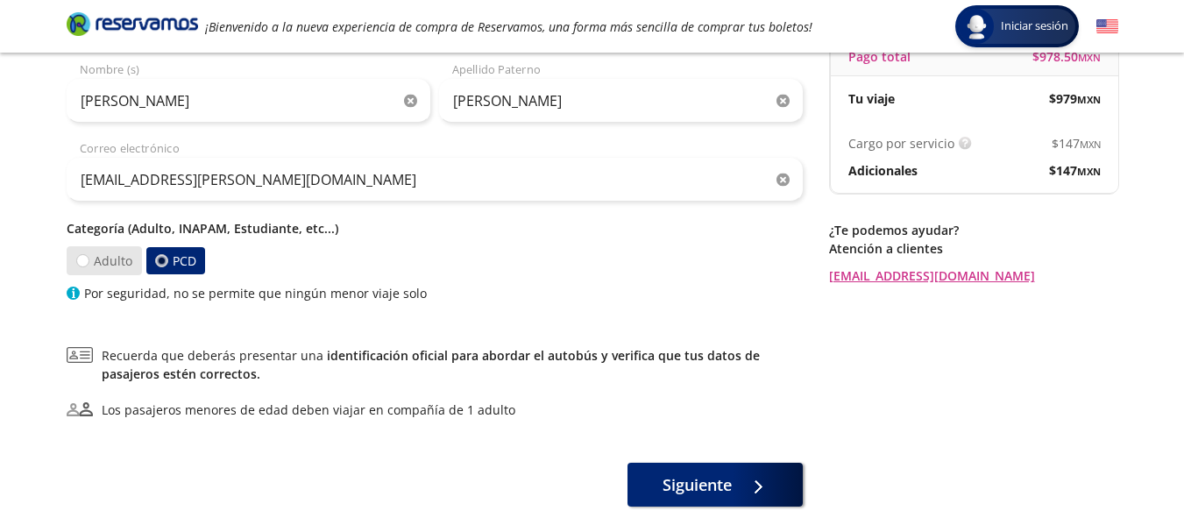 This screenshot has height=525, width=1184. Describe the element at coordinates (974, 230) in the screenshot. I see `p: ¿Te podemos ayudar?` at that location.